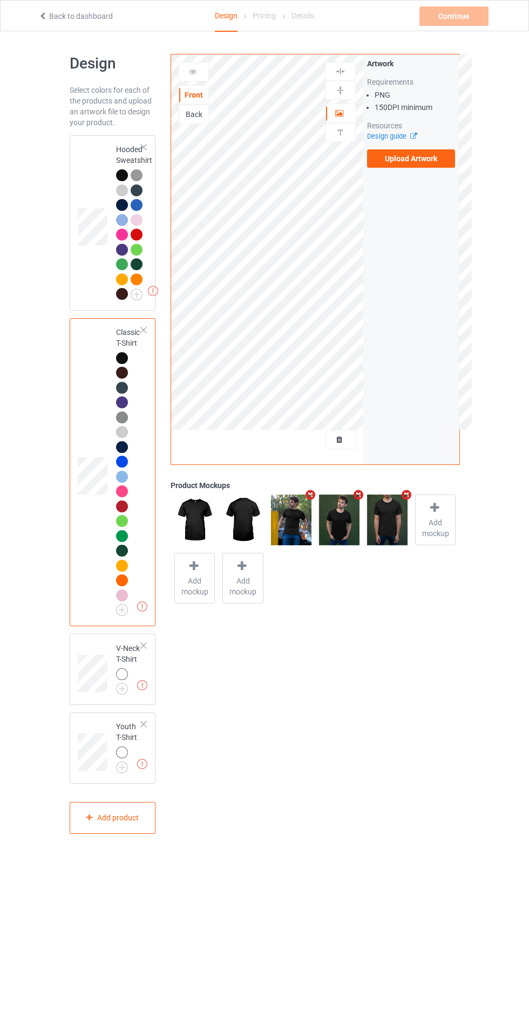 The width and height of the screenshot is (529, 1035). Describe the element at coordinates (411, 64) in the screenshot. I see `div: Artwork` at that location.